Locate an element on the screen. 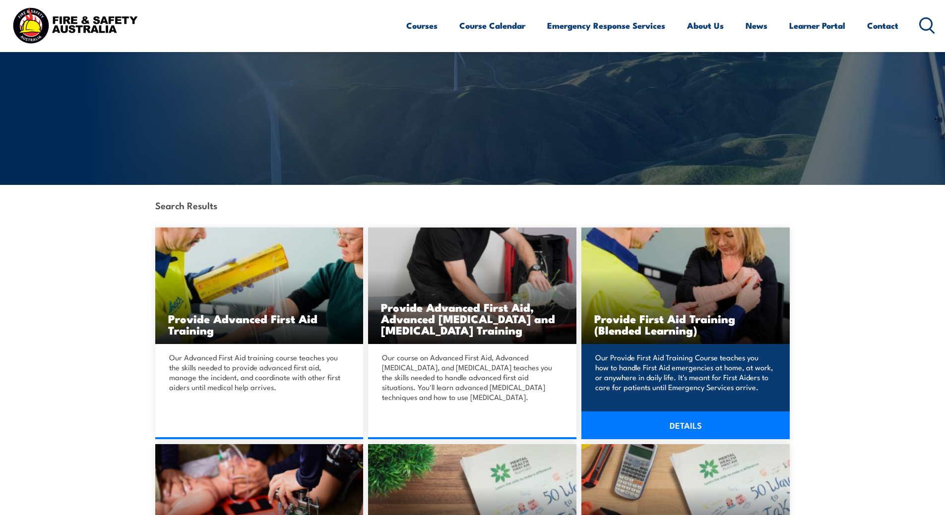  a: Emergency Response Services is located at coordinates (606, 25).